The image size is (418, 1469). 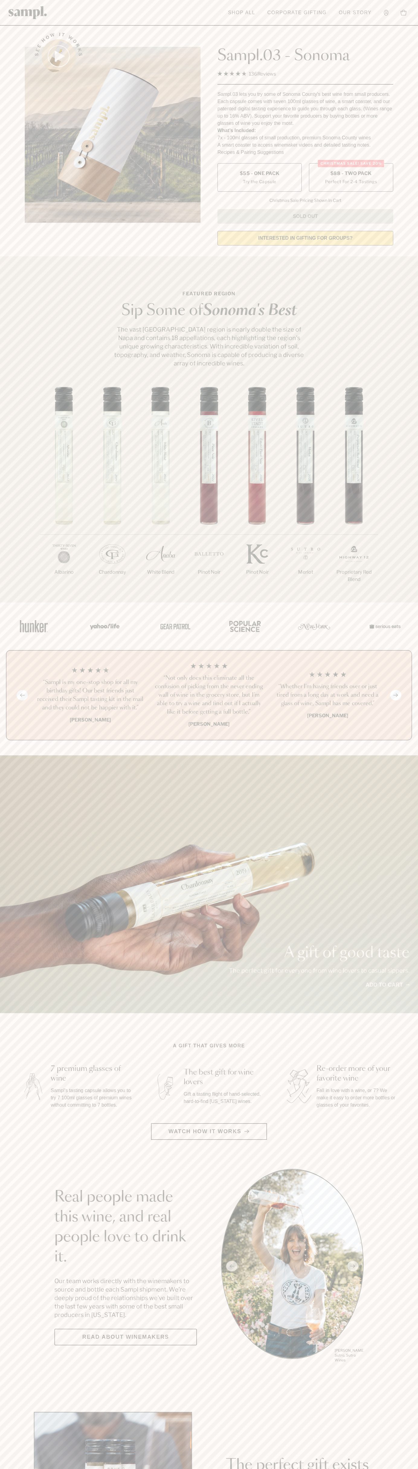 I want to click on img: Sampl.03 - Sonoma, so click(x=113, y=135).